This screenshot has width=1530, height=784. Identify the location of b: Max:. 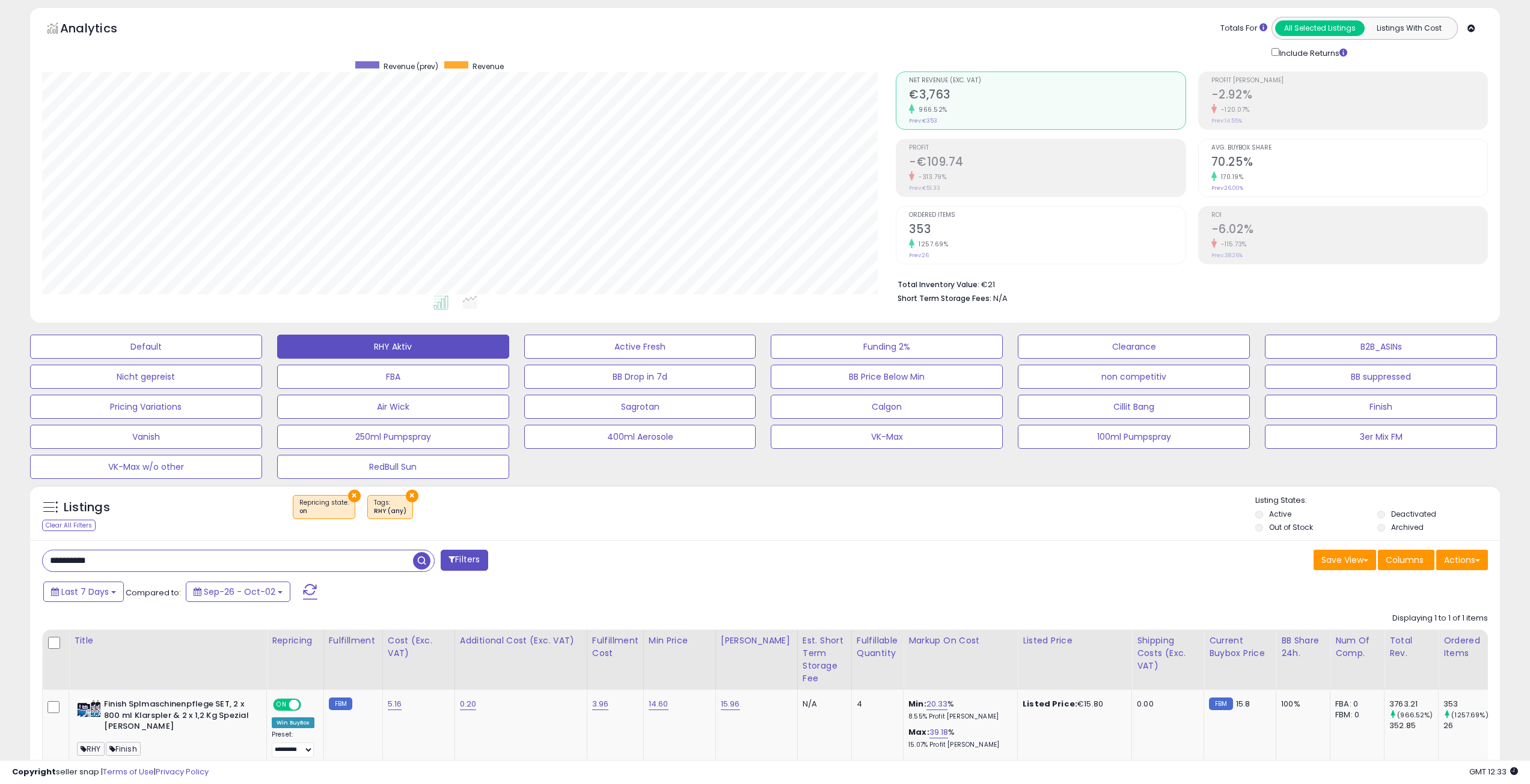
(919, 732).